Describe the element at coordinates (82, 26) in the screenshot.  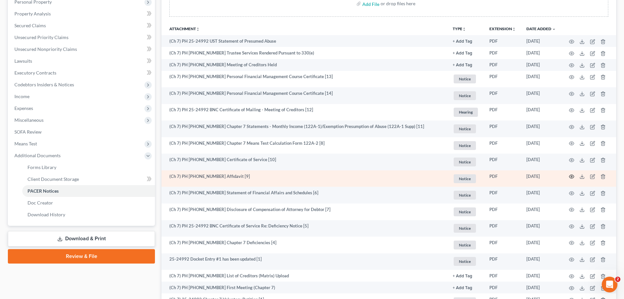
I see `a: Secured Claims` at that location.